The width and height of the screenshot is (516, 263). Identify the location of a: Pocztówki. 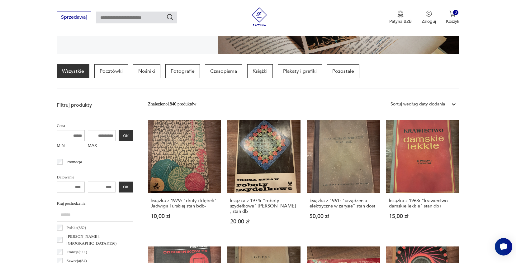
(111, 71).